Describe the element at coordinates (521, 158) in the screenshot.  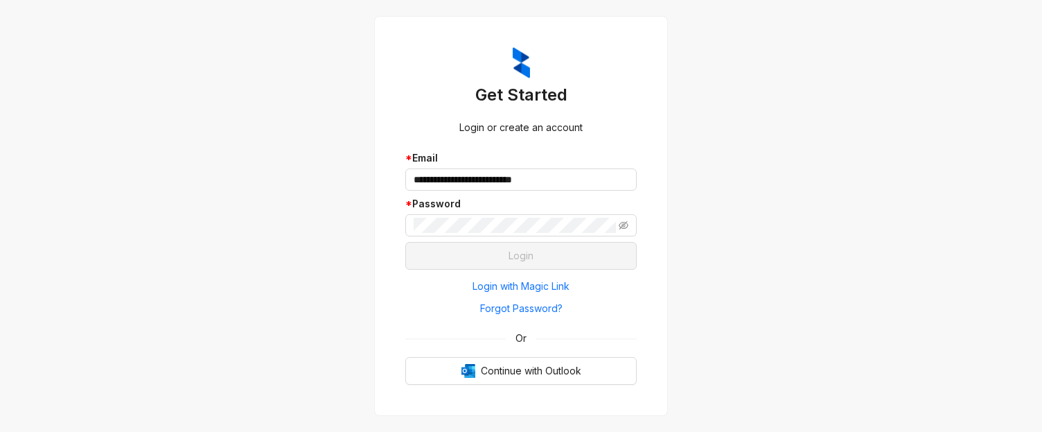
I see `div: Email` at that location.